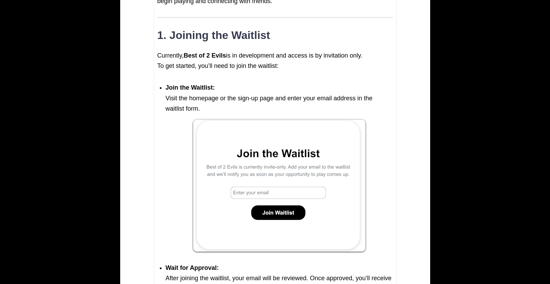  What do you see at coordinates (275, 35) in the screenshot?
I see `h2: 1. Joining the Waitlist` at bounding box center [275, 35].